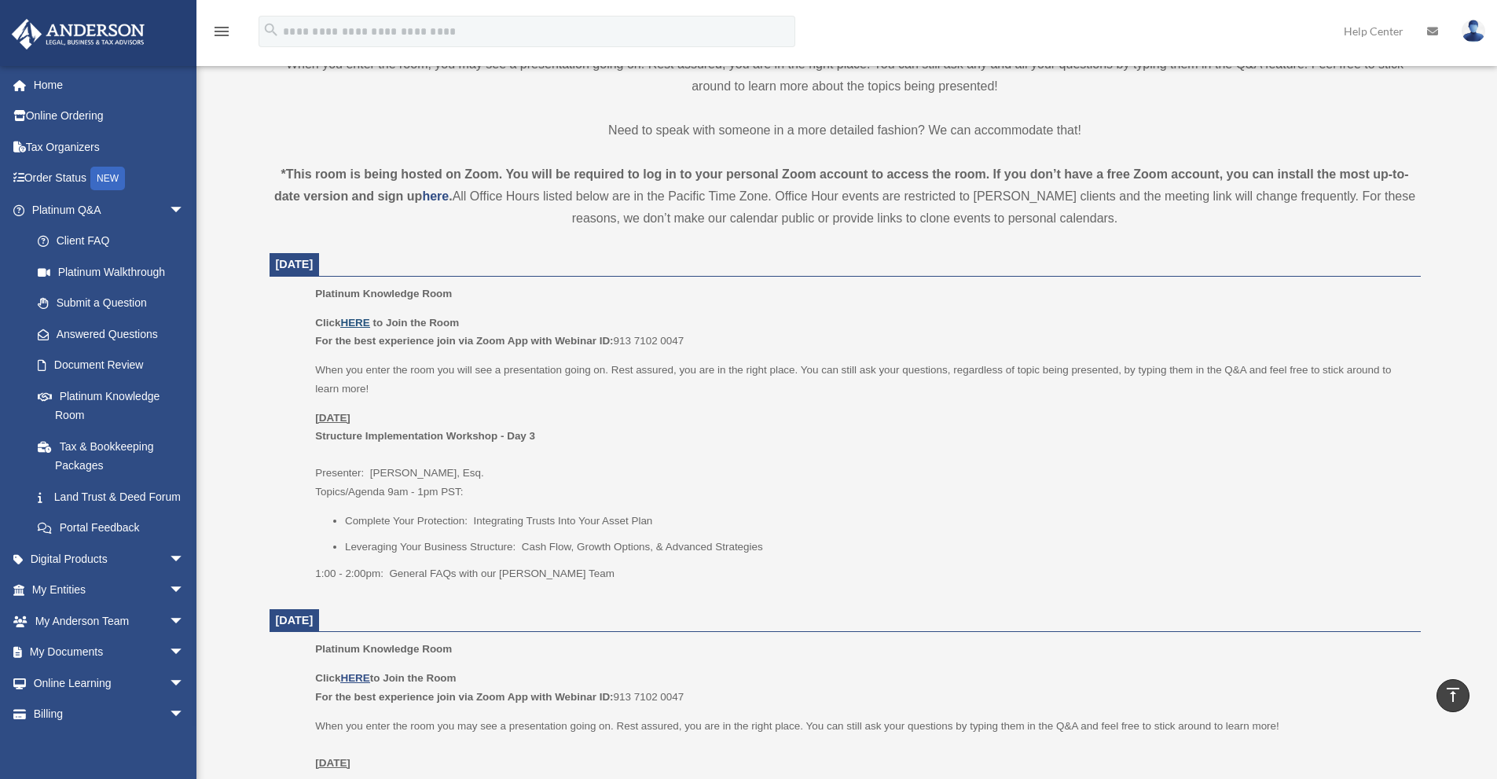  I want to click on a: Platinum Walkthrough, so click(115, 272).